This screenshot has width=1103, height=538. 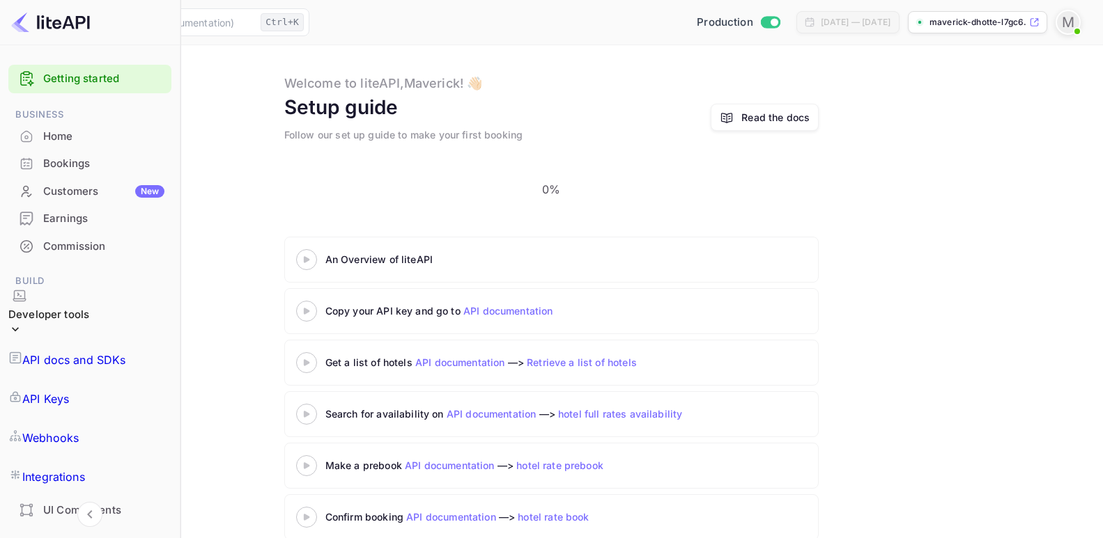 What do you see at coordinates (45, 399) in the screenshot?
I see `p: API Keys` at bounding box center [45, 399].